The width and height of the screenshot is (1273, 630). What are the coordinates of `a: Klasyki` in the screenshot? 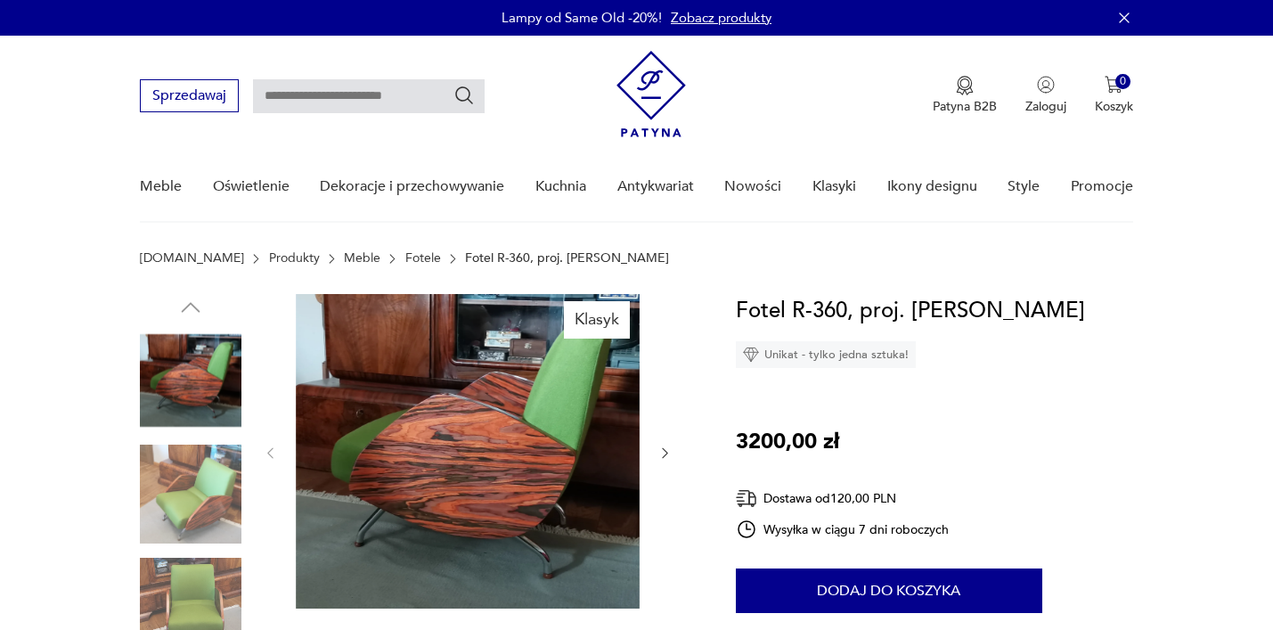 It's located at (834, 186).